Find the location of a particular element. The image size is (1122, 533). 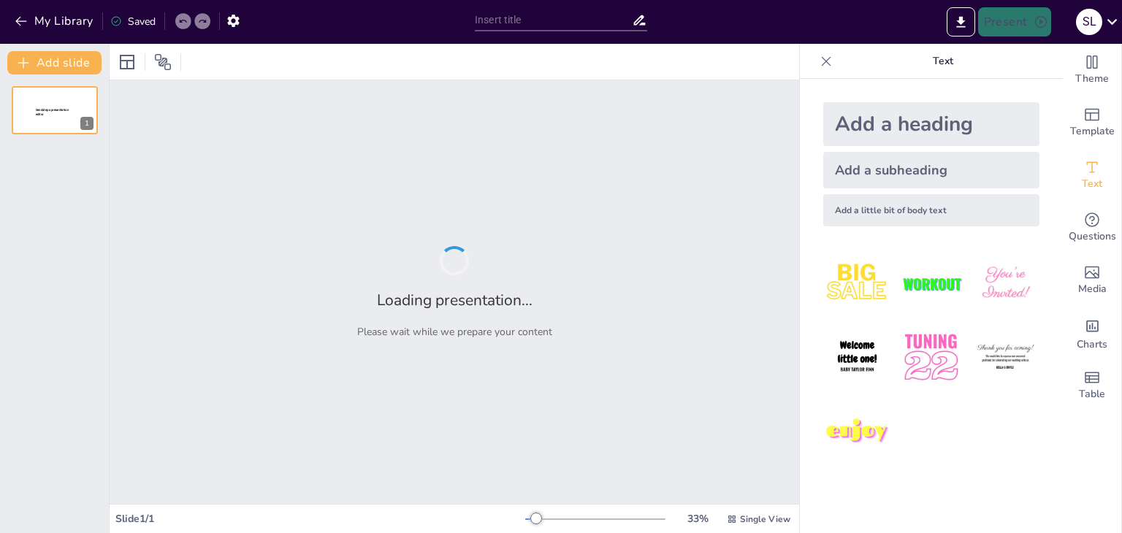

span: Questions is located at coordinates (1092, 237).